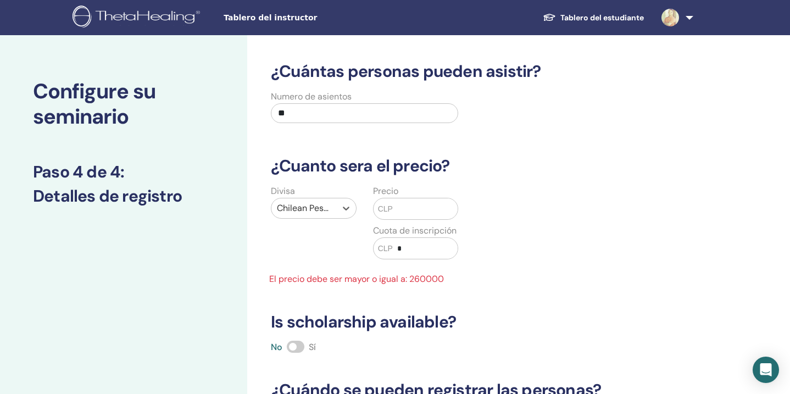 This screenshot has width=790, height=394. I want to click on span: Sí, so click(312, 347).